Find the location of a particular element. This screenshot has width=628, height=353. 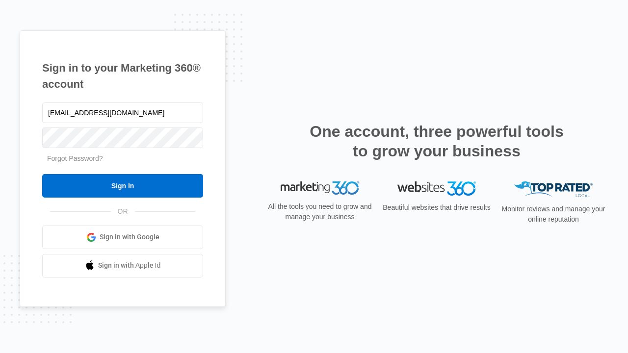

span: Sign in with Google is located at coordinates (130, 237).